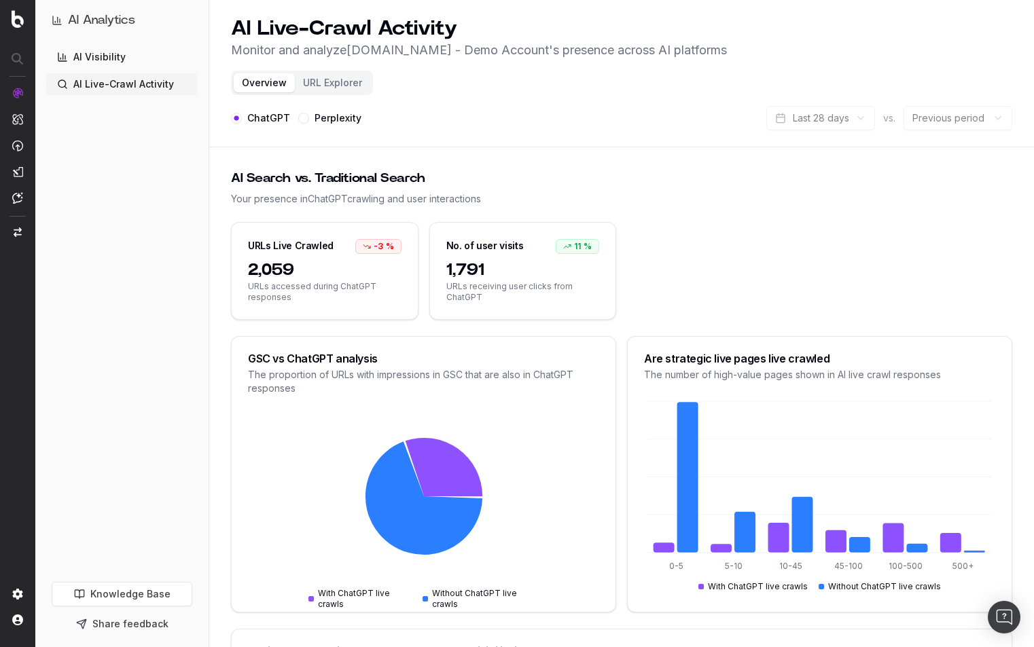 This screenshot has width=1034, height=647. Describe the element at coordinates (889, 118) in the screenshot. I see `span: vs.` at that location.